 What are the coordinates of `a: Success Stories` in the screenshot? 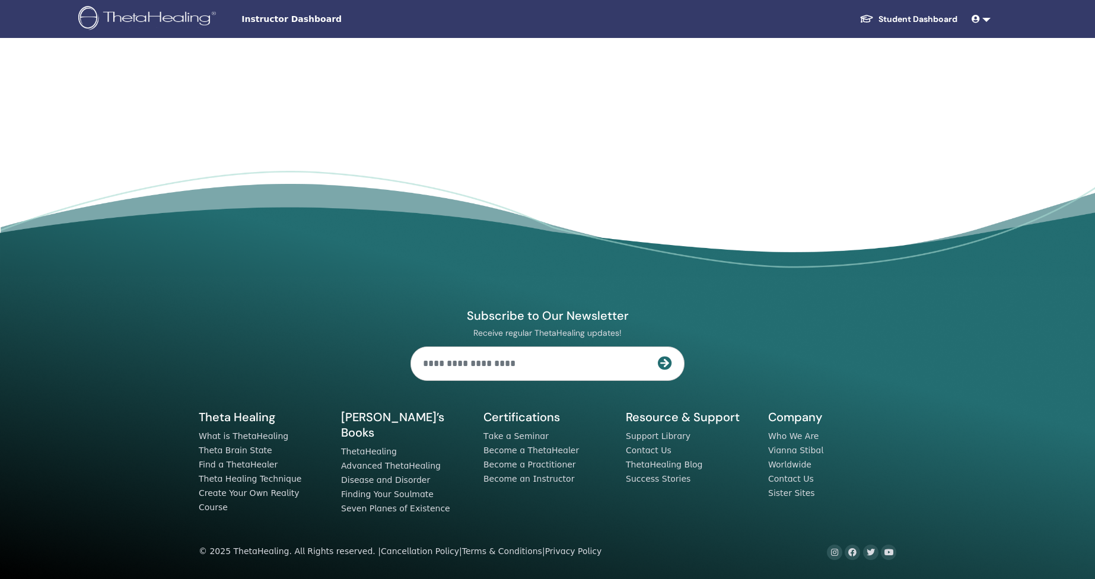 It's located at (658, 479).